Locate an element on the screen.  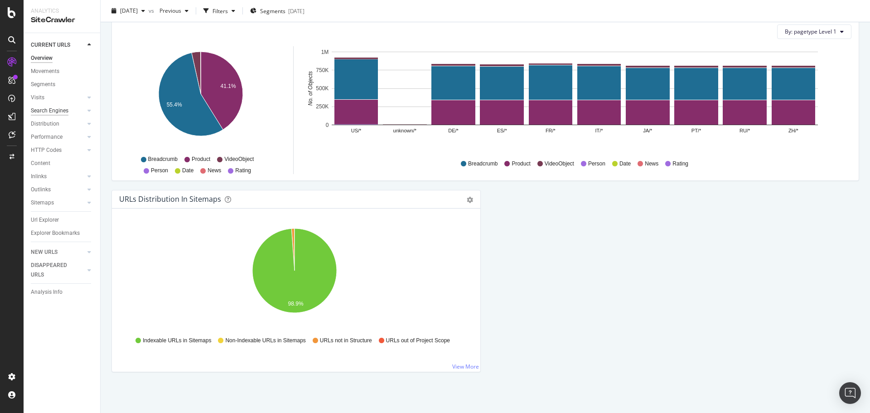
button: Previous is located at coordinates (174, 11).